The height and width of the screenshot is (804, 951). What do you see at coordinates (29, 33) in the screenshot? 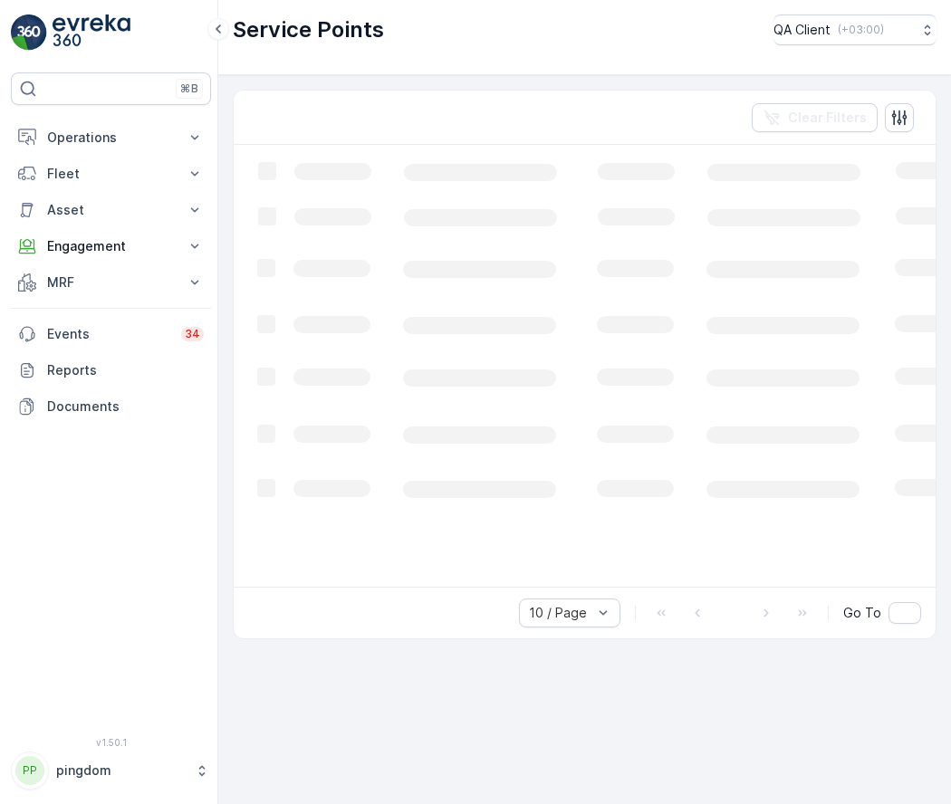
I see `img: logo` at bounding box center [29, 33].